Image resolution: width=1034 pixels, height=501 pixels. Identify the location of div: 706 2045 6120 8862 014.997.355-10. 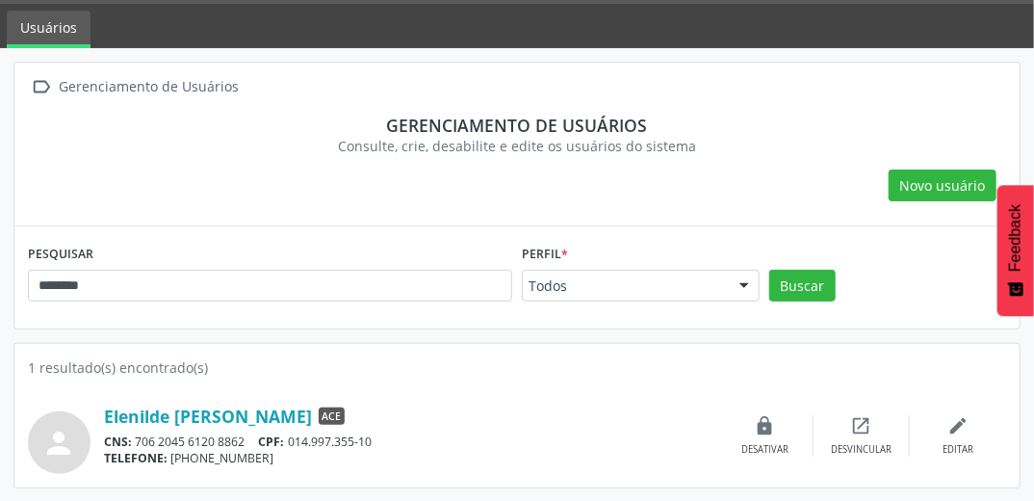
(410, 441).